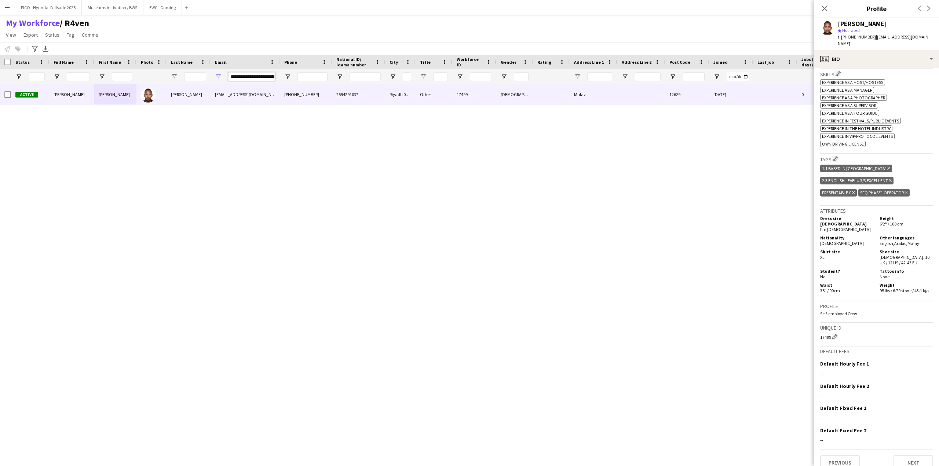  Describe the element at coordinates (407, 77) in the screenshot. I see `input: City Filter Input` at that location.